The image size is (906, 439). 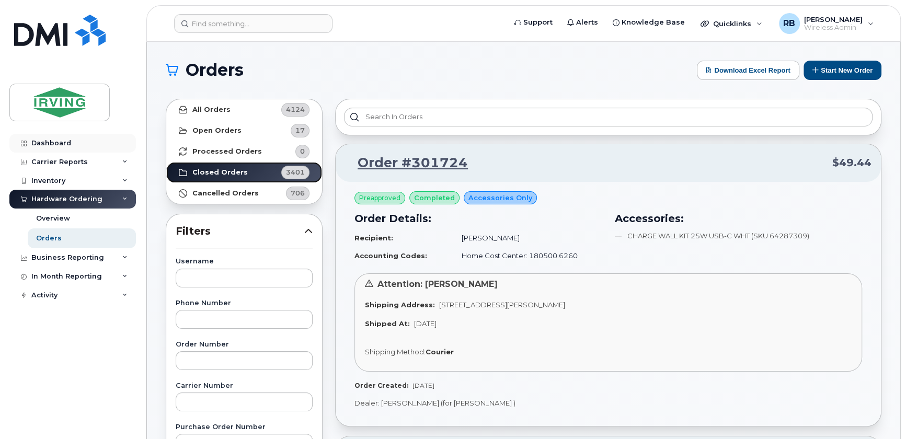 I want to click on span: 17, so click(x=300, y=130).